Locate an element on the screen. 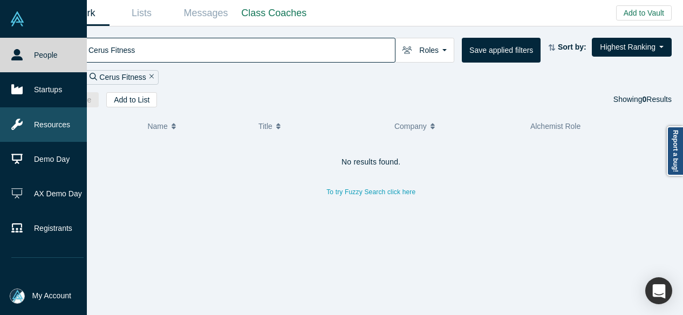 This screenshot has width=683, height=315. span: Alchemist Role is located at coordinates (555, 126).